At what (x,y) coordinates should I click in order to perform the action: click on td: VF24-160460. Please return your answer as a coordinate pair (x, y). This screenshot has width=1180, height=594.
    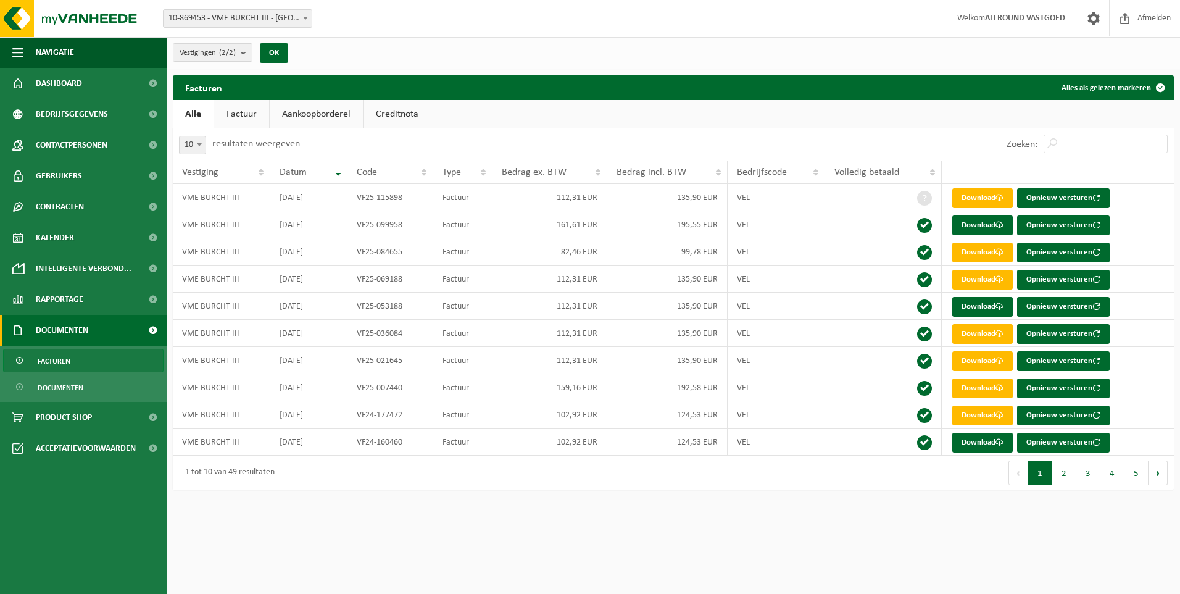
    Looking at the image, I should click on (390, 442).